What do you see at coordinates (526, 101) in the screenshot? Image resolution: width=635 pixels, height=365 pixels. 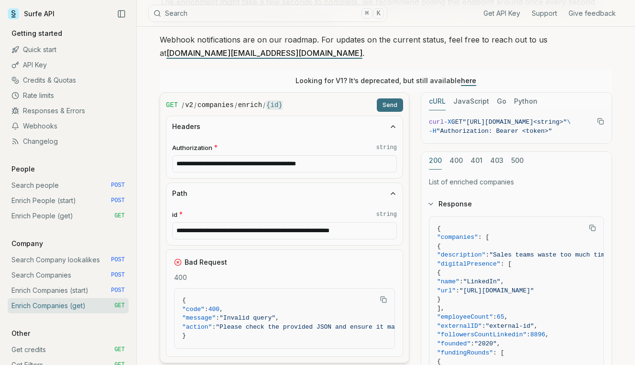 I see `button: Python` at bounding box center [526, 101].